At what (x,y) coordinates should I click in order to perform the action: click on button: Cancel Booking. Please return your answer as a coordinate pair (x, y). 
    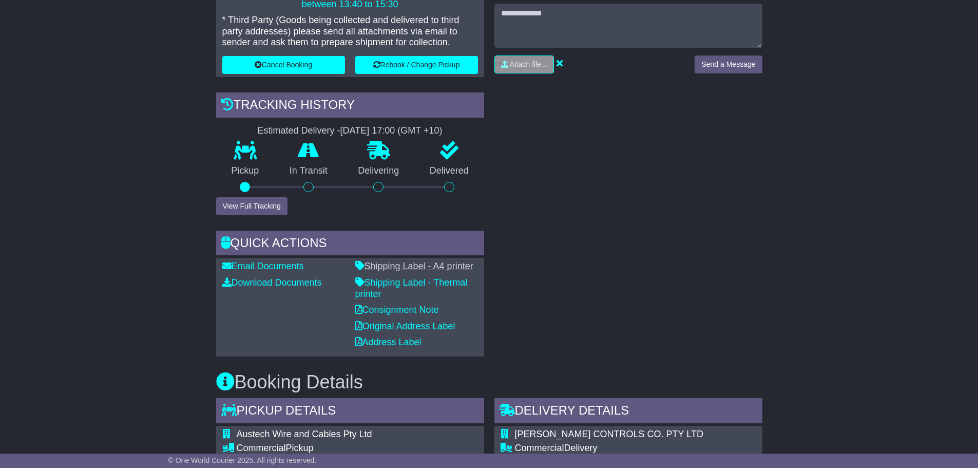
    Looking at the image, I should click on (284, 65).